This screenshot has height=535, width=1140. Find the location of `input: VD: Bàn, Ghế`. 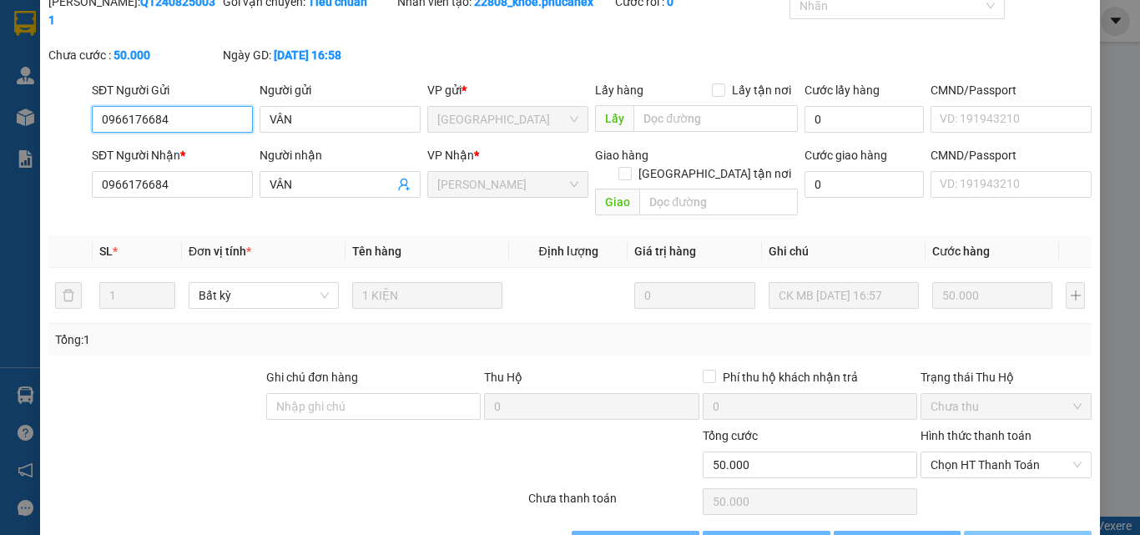

input: VD: Bàn, Ghế is located at coordinates (427, 295).